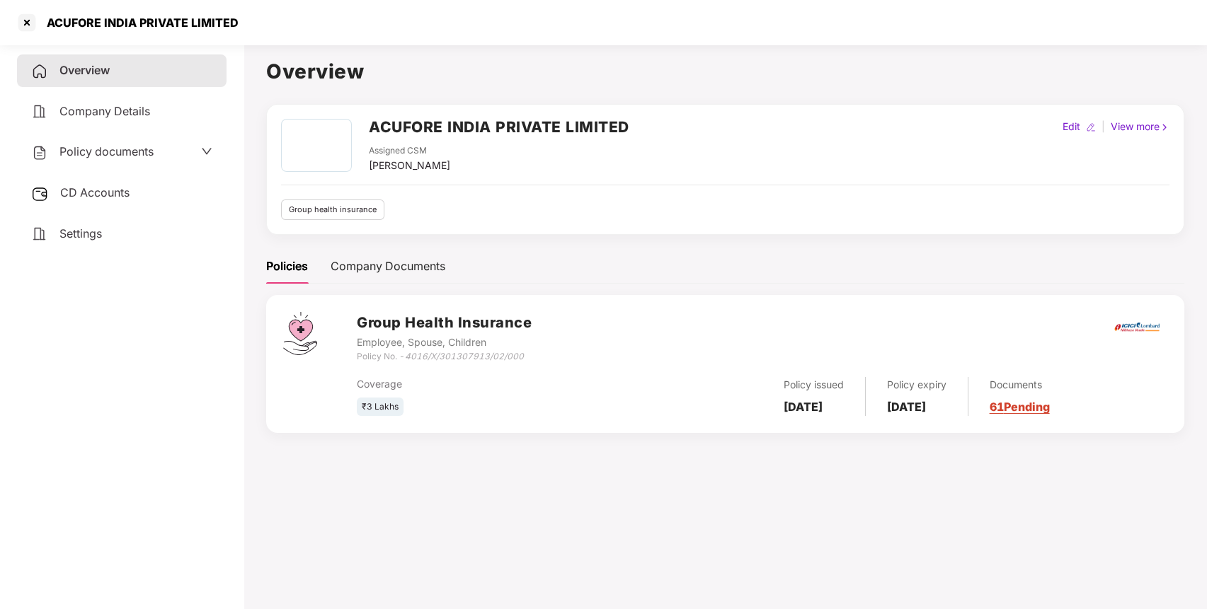 The image size is (1207, 609). Describe the element at coordinates (40, 194) in the screenshot. I see `img: svg+xml;base64,PHN2ZyB3aWR0aD0iMjUiIGhlaWdodD0iMjQiIHZpZXdCb3g9IjAgMCAyNSAyNCIgZmlsbD0ibm9uZSIgeG...` at that location.